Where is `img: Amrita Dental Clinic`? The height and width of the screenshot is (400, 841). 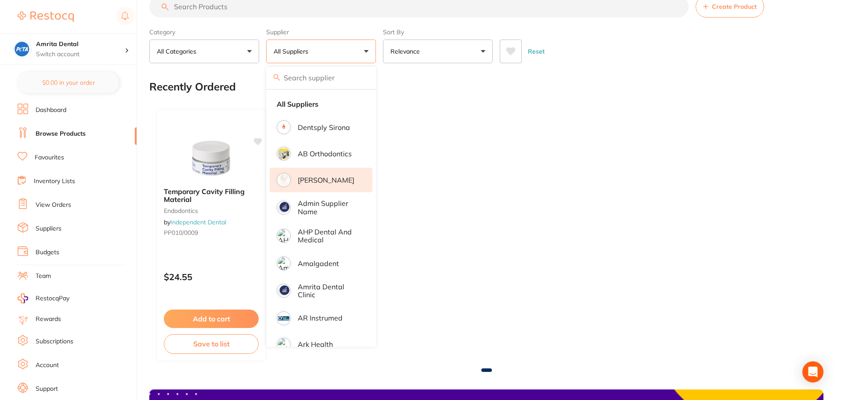 img: Amrita Dental Clinic is located at coordinates (284, 291).